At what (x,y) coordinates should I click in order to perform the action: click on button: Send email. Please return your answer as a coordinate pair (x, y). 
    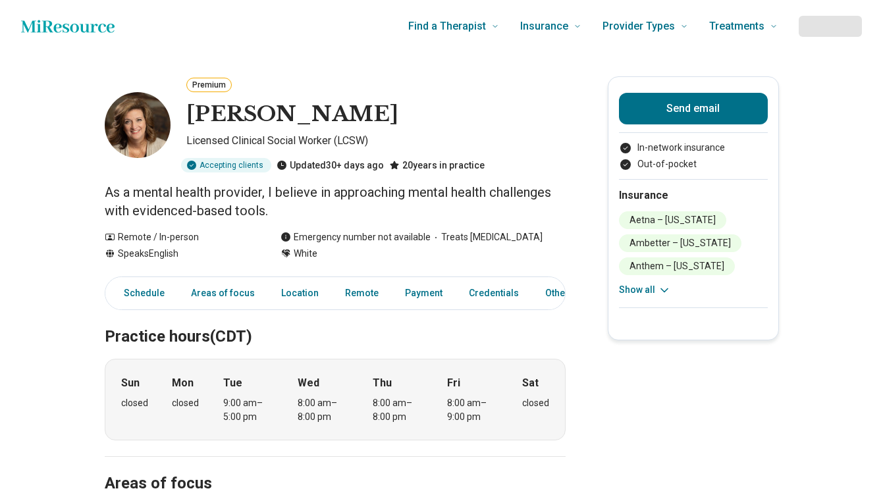
    Looking at the image, I should click on (693, 109).